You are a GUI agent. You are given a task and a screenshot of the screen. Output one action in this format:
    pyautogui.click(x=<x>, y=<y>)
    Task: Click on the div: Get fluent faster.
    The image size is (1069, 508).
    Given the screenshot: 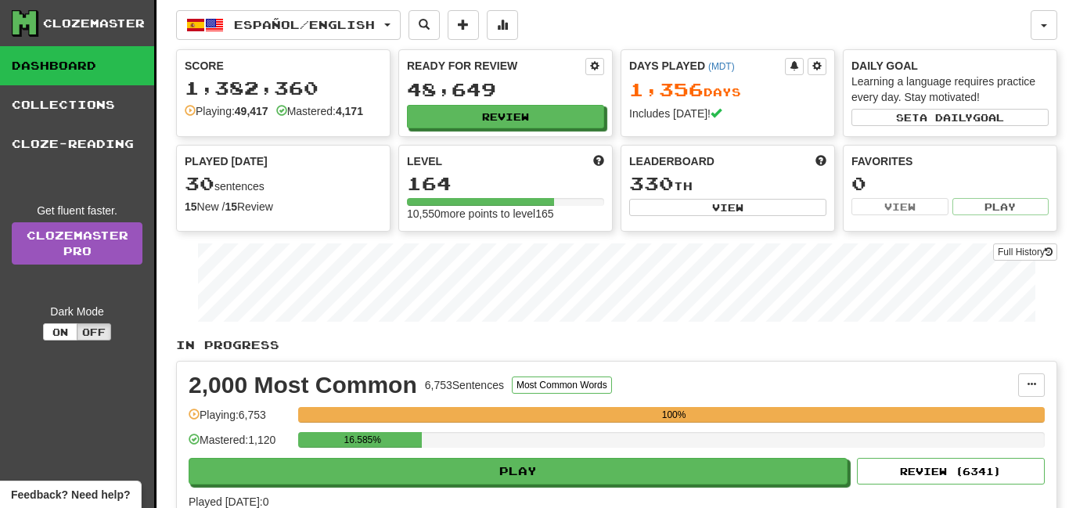 What is the action you would take?
    pyautogui.click(x=77, y=211)
    